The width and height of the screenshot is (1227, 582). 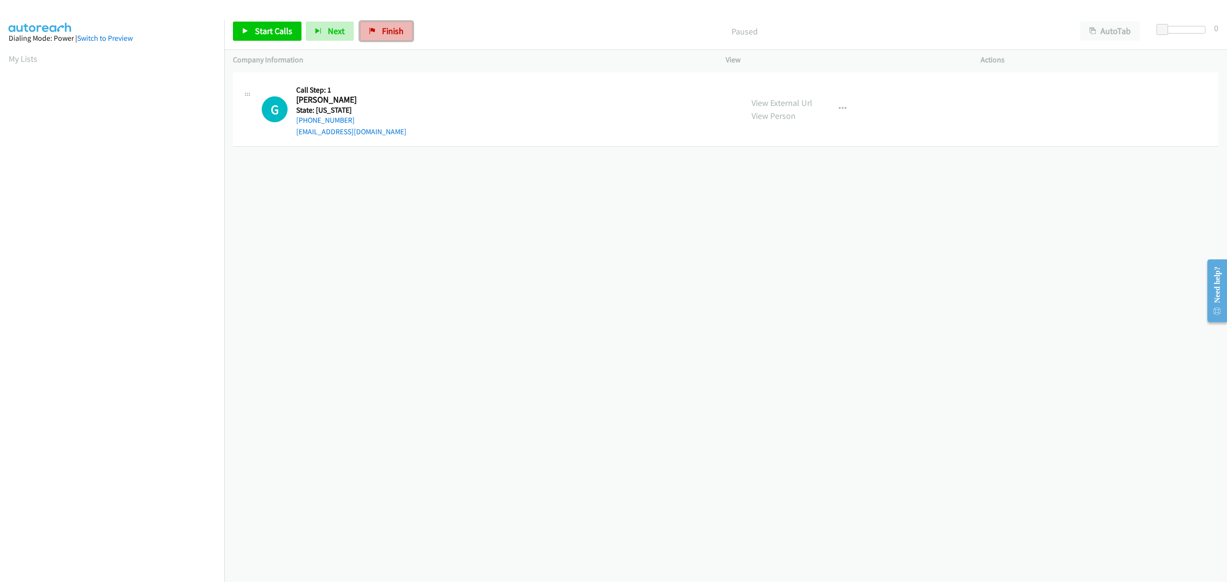 What do you see at coordinates (267, 31) in the screenshot?
I see `a: Start Calls` at bounding box center [267, 31].